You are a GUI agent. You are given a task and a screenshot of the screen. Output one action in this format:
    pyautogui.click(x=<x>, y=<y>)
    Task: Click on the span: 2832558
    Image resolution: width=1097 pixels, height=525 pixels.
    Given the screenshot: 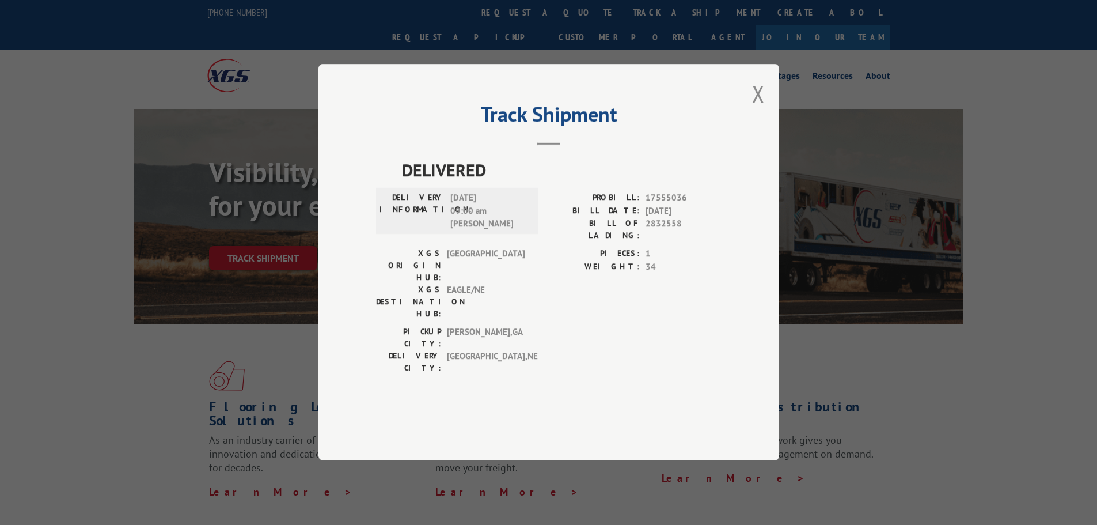 What is the action you would take?
    pyautogui.click(x=683, y=230)
    